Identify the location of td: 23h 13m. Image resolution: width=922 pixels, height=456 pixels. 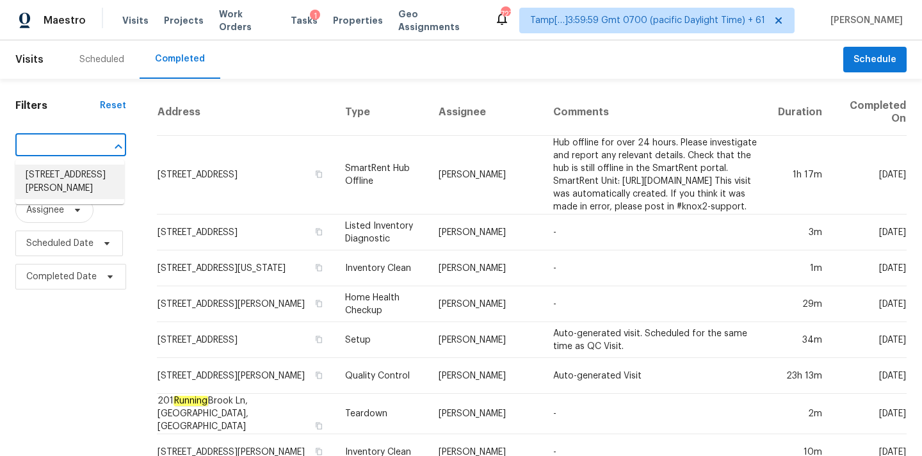
(800, 376).